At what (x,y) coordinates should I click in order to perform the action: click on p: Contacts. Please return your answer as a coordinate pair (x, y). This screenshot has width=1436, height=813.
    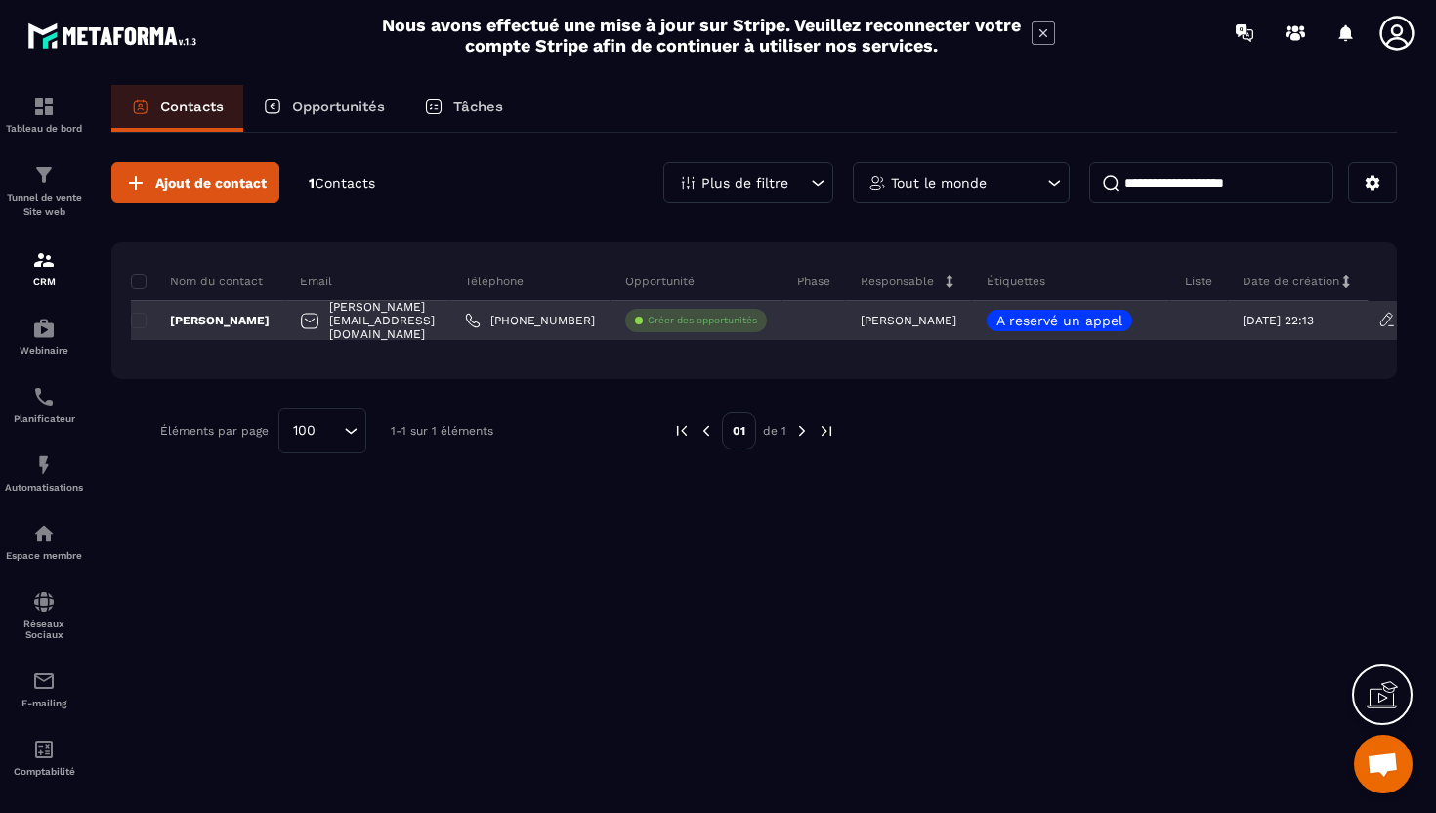
    Looking at the image, I should click on (192, 107).